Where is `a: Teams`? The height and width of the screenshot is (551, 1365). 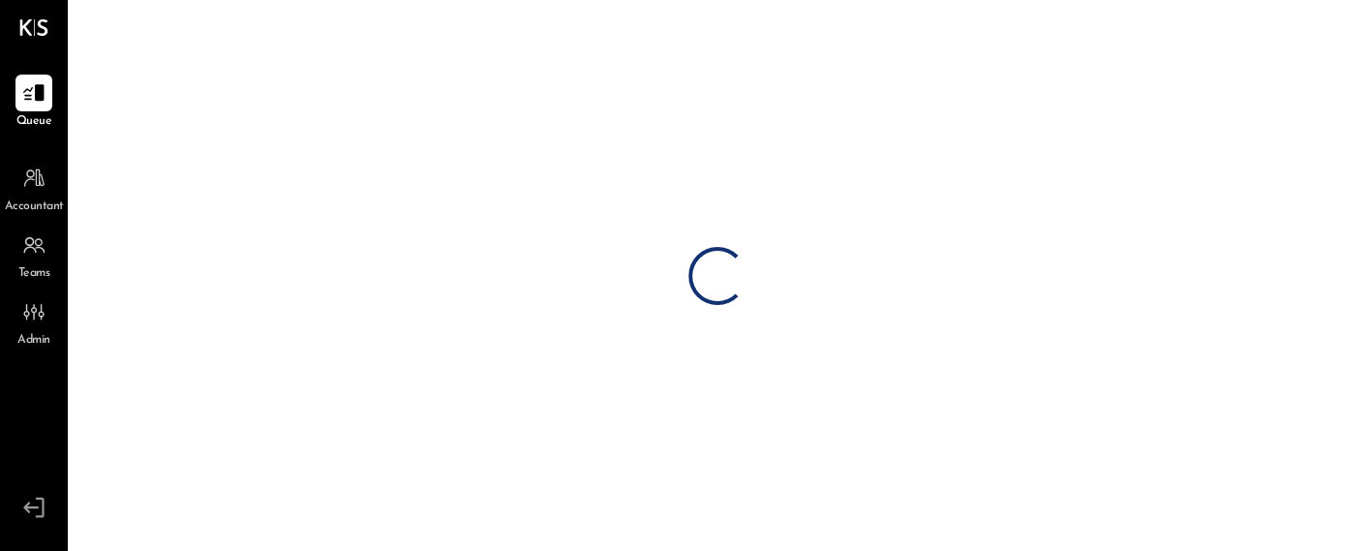
a: Teams is located at coordinates (34, 255).